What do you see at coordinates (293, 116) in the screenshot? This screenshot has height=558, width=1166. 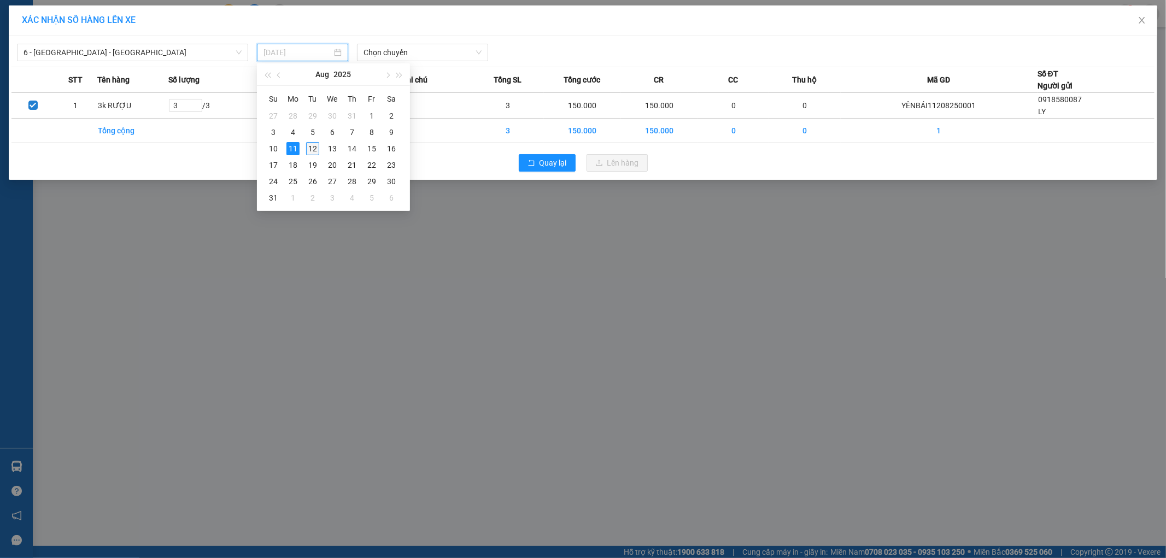 I see `div: 28` at bounding box center [293, 116].